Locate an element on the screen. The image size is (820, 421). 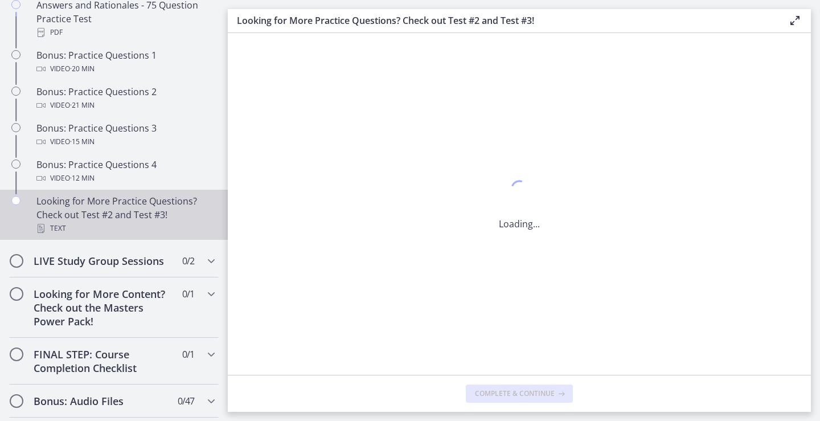
h2: Bonus: Audio Files is located at coordinates (103, 401).